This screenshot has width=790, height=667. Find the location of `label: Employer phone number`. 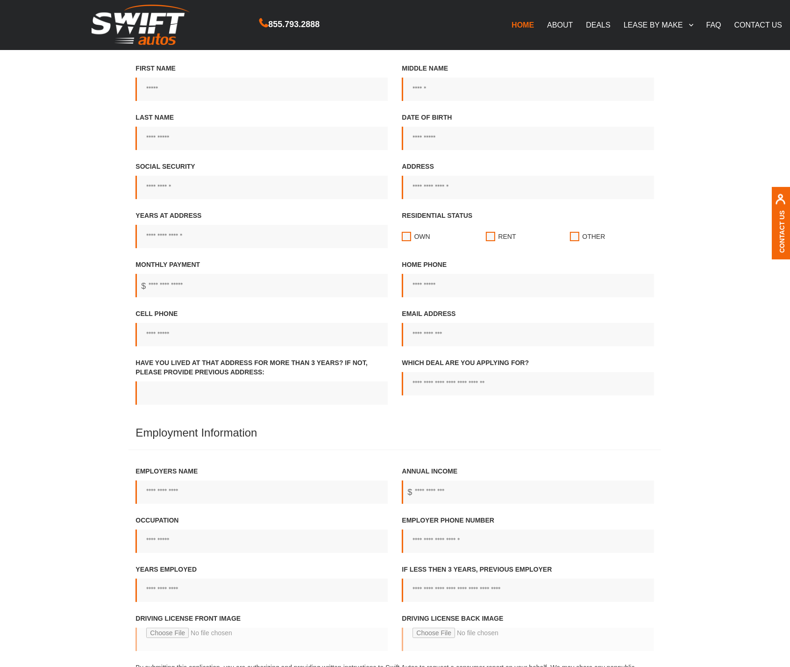

label: Employer phone number is located at coordinates (528, 534).